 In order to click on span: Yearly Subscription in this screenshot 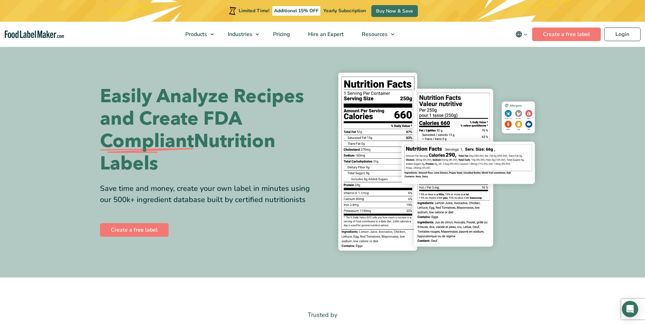, I will do `click(345, 11)`.